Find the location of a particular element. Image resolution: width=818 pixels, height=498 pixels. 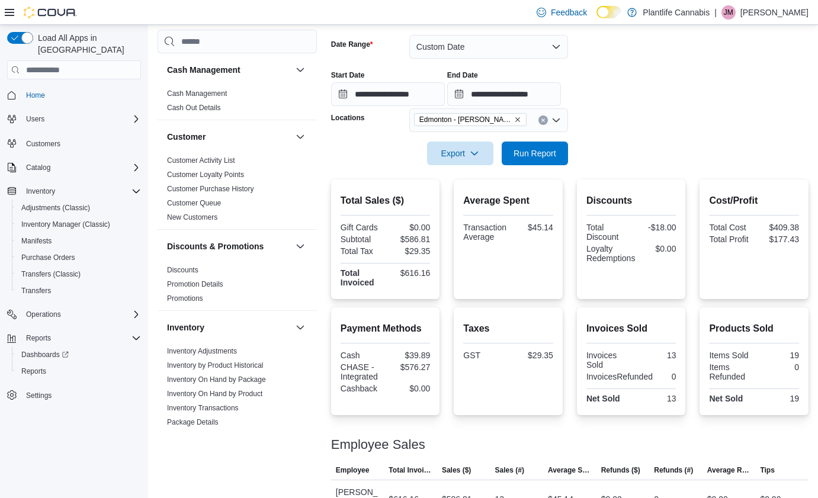

button: Settings is located at coordinates (74, 395).